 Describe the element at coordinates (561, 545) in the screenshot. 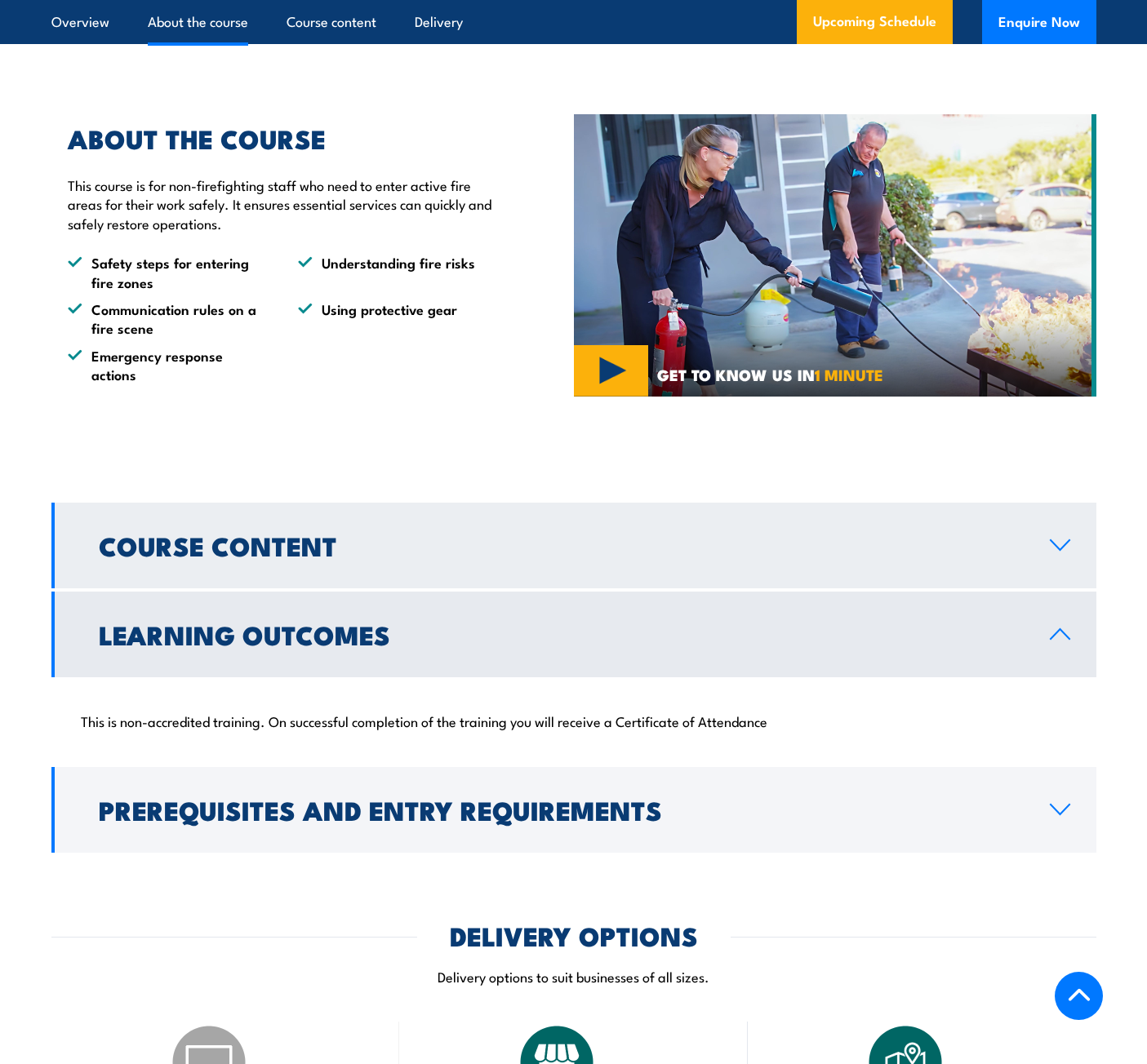

I see `h2: Course Content` at that location.